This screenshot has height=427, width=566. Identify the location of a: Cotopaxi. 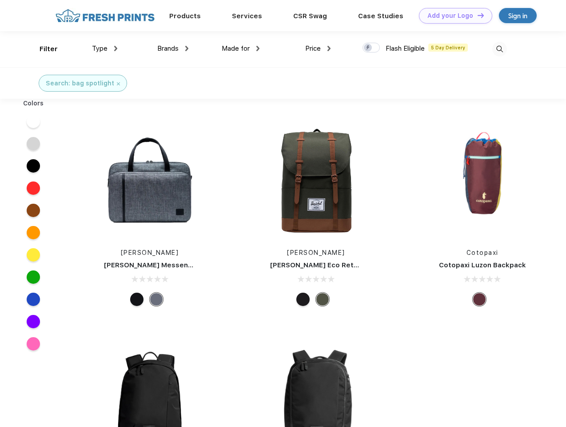
(483, 252).